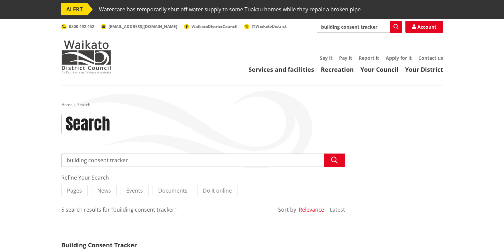 The height and width of the screenshot is (249, 504). What do you see at coordinates (211, 26) in the screenshot?
I see `a: WaikatoDistrictCouncil` at bounding box center [211, 26].